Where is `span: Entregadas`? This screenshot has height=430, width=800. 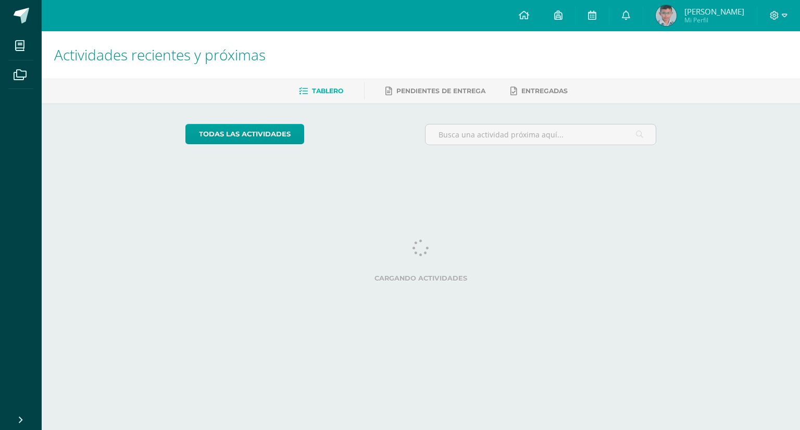
span: Entregadas is located at coordinates (544, 91).